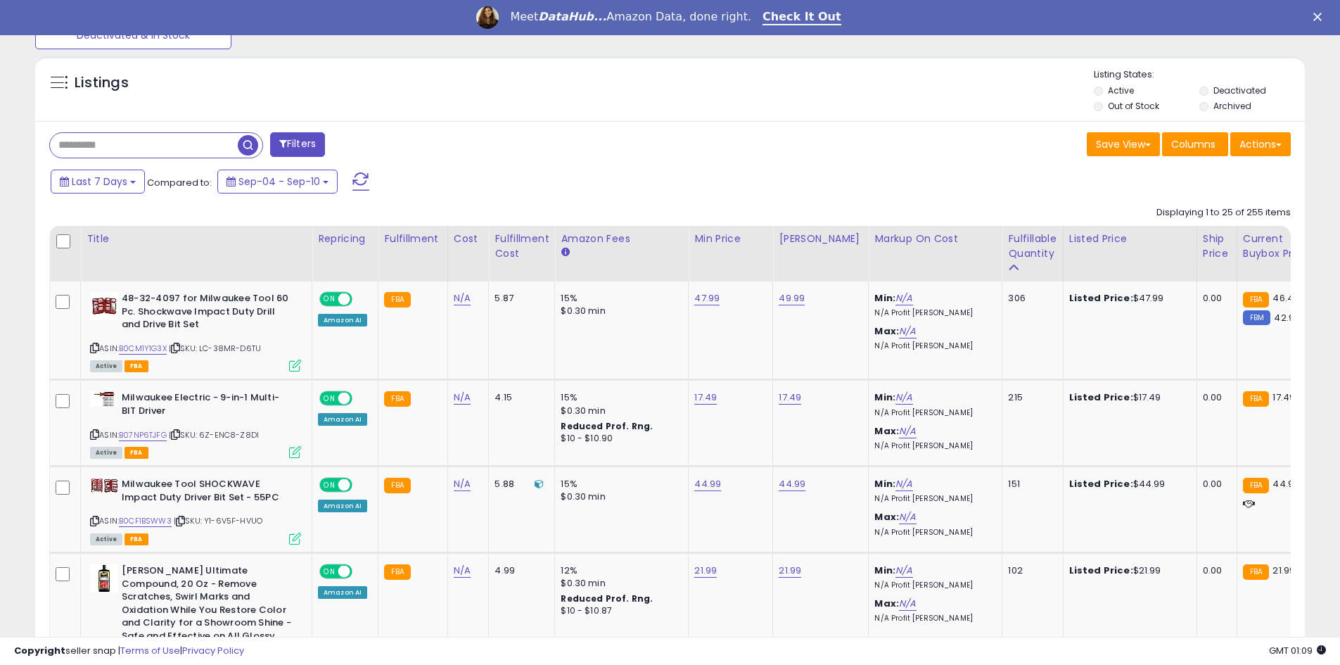 Image resolution: width=1340 pixels, height=665 pixels. Describe the element at coordinates (1284, 317) in the screenshot. I see `span: 42.9` at that location.